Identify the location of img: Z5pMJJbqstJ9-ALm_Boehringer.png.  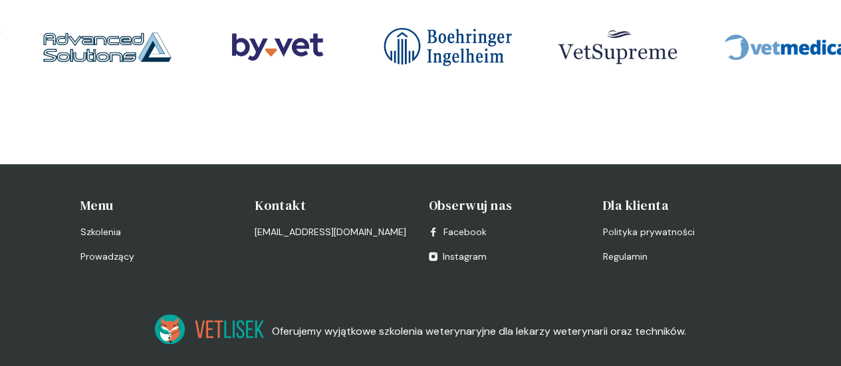
(448, 47).